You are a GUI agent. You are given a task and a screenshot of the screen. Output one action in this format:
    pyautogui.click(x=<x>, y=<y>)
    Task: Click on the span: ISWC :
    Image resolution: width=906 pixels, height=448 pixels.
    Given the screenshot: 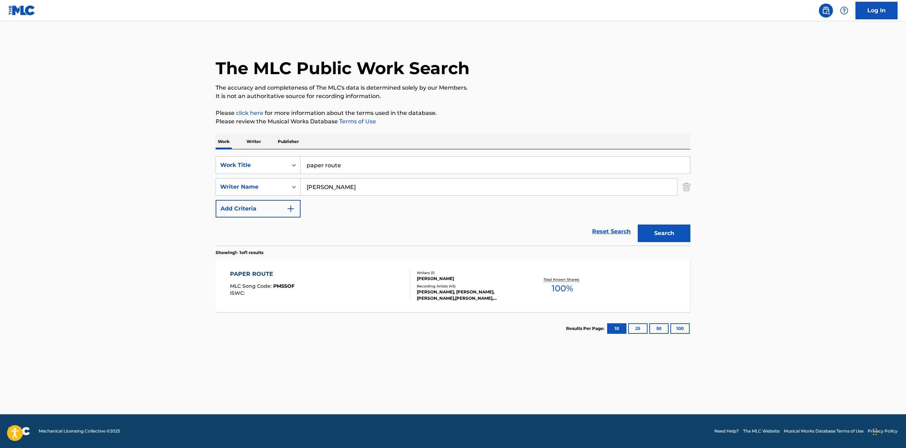 What is the action you would take?
    pyautogui.click(x=238, y=293)
    